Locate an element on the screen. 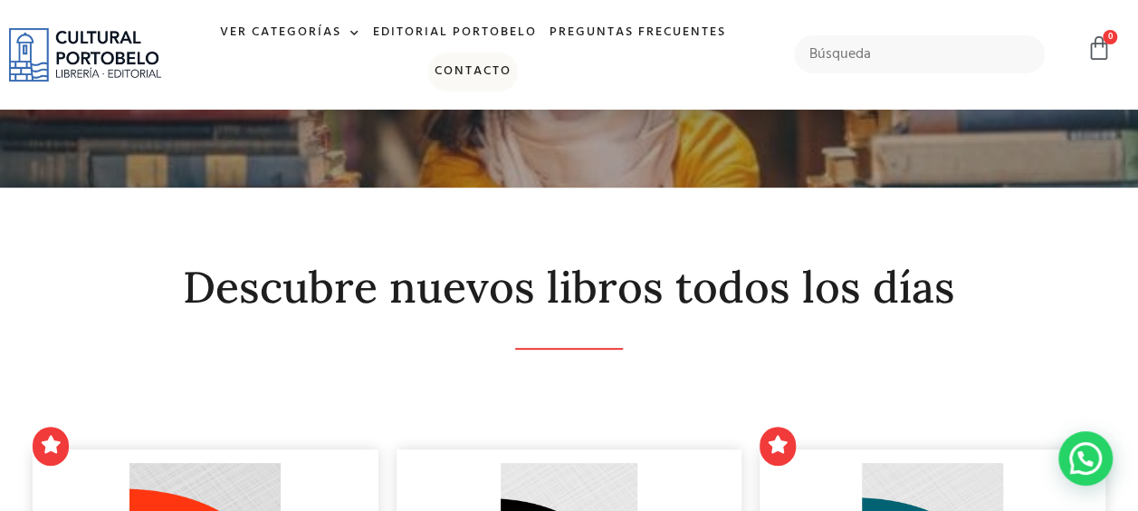 The height and width of the screenshot is (511, 1138). a: 0 is located at coordinates (1099, 48).